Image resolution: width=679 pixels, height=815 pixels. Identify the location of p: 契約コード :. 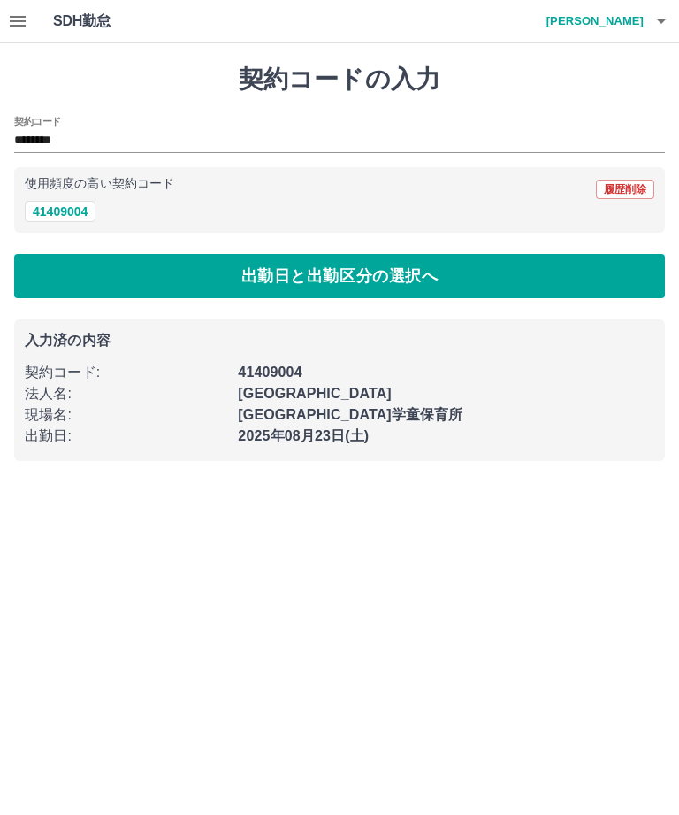
(126, 372).